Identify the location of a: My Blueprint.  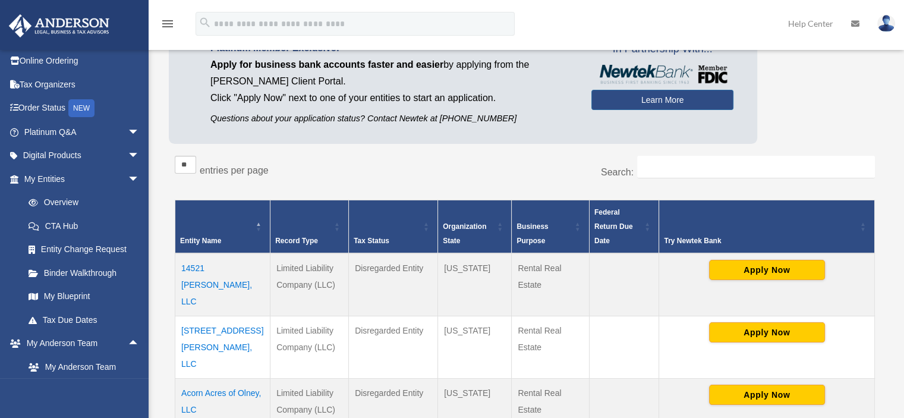
(84, 297).